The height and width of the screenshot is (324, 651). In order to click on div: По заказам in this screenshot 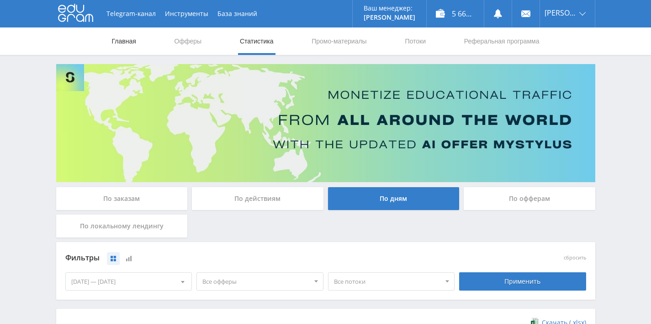, I will do `click(122, 198)`.